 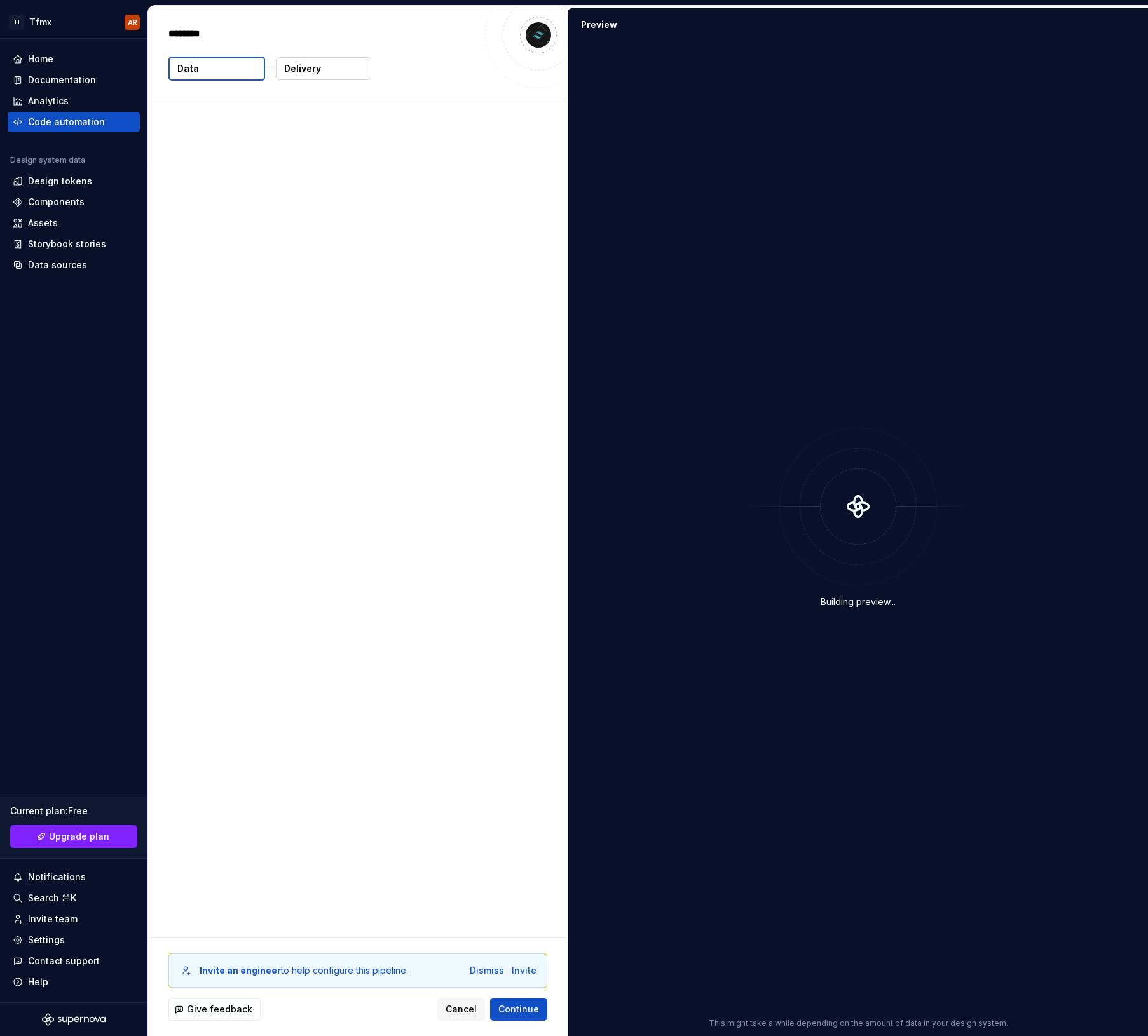 I want to click on svg: Supernova Logo, so click(x=74, y=1020).